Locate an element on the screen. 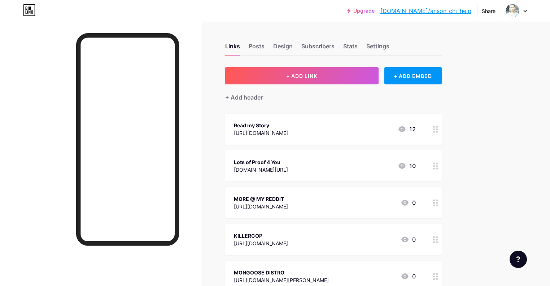 This screenshot has width=550, height=286. div: 12 is located at coordinates (407, 129).